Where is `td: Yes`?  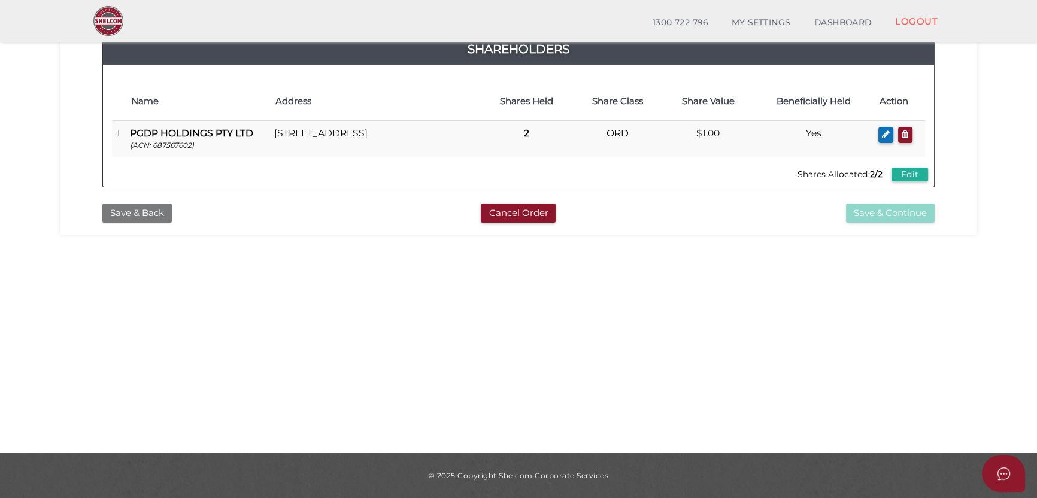
td: Yes is located at coordinates (814, 139).